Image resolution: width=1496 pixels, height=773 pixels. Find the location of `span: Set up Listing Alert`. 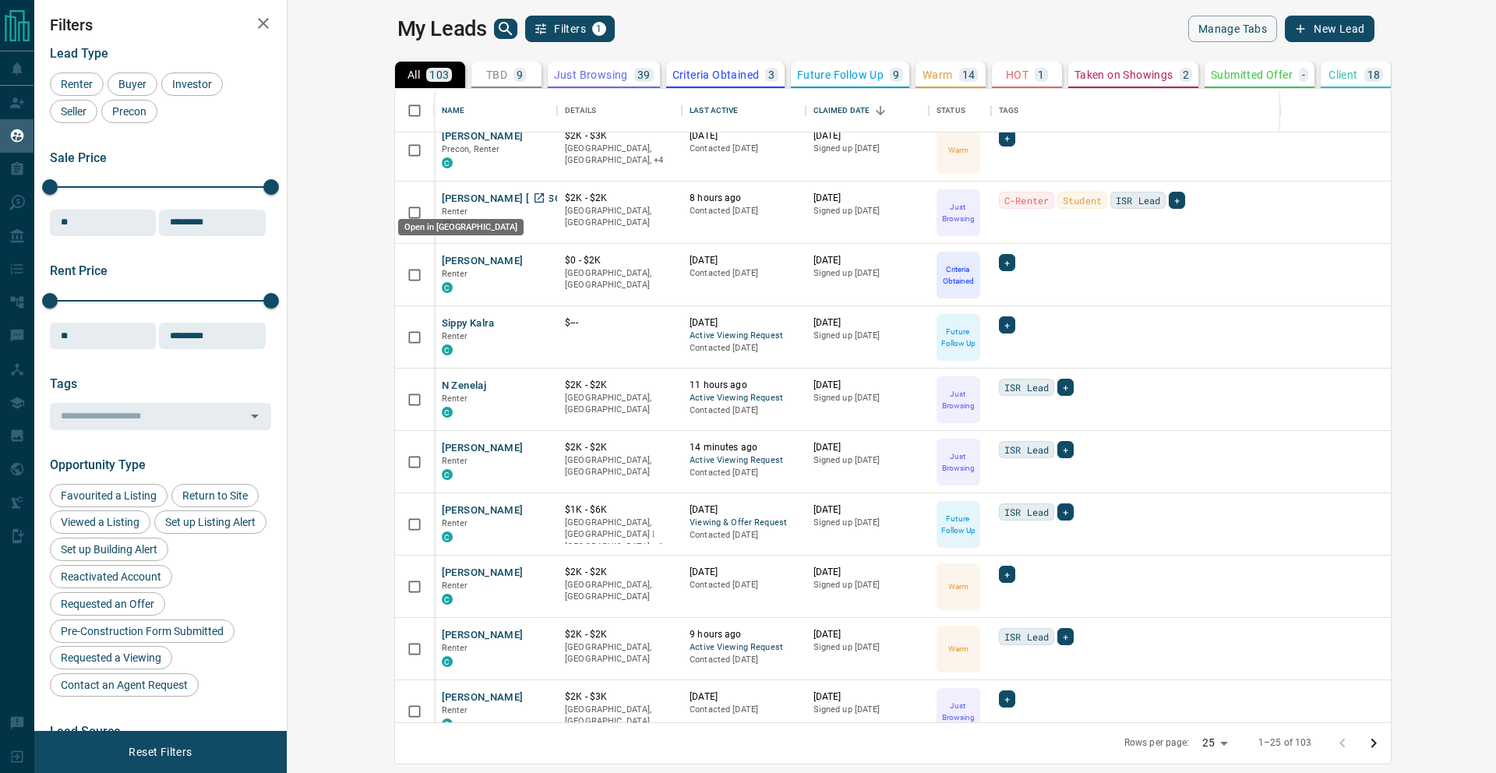

span: Set up Listing Alert is located at coordinates (210, 522).